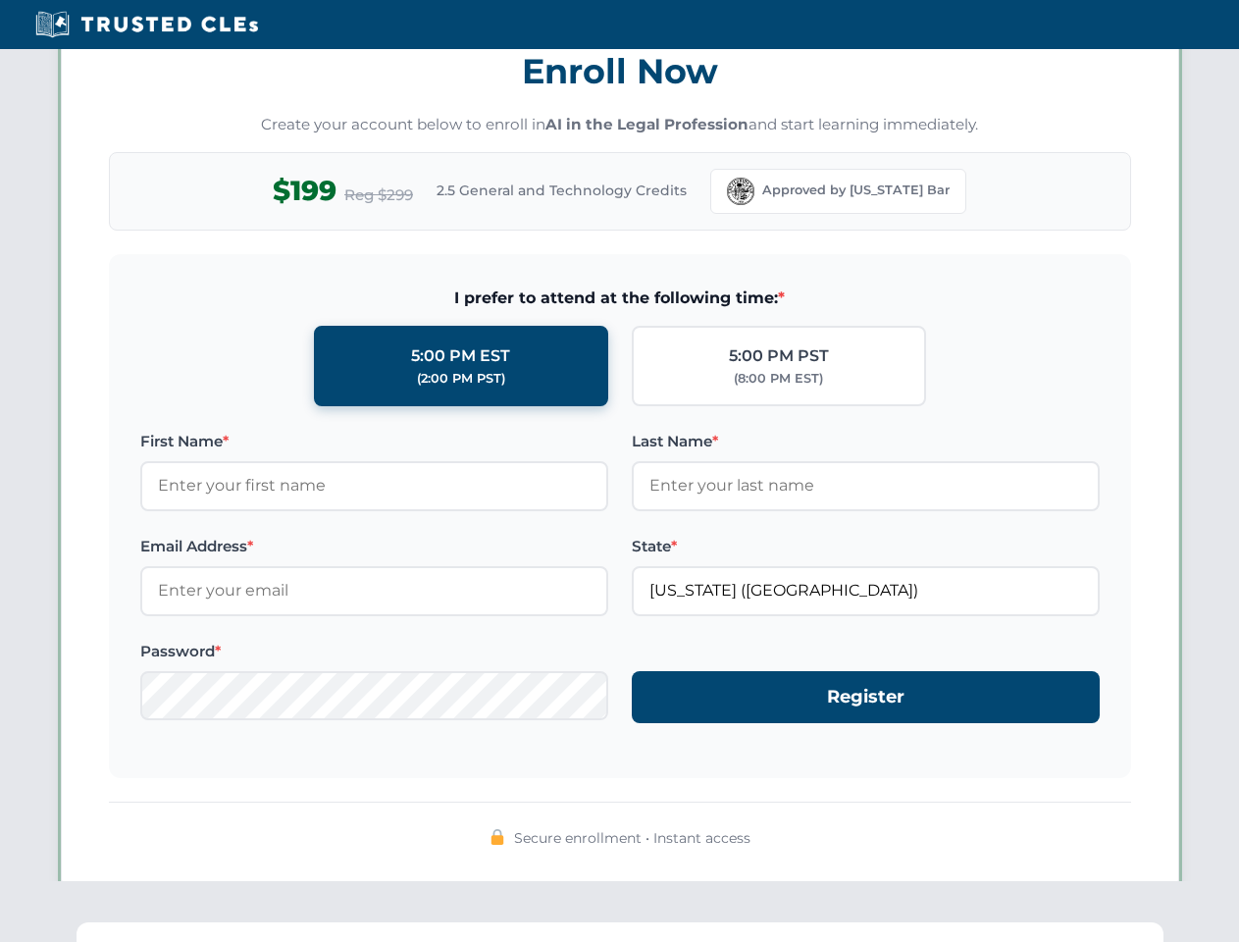  What do you see at coordinates (374, 590) in the screenshot?
I see `input: Enter your email` at bounding box center [374, 590].